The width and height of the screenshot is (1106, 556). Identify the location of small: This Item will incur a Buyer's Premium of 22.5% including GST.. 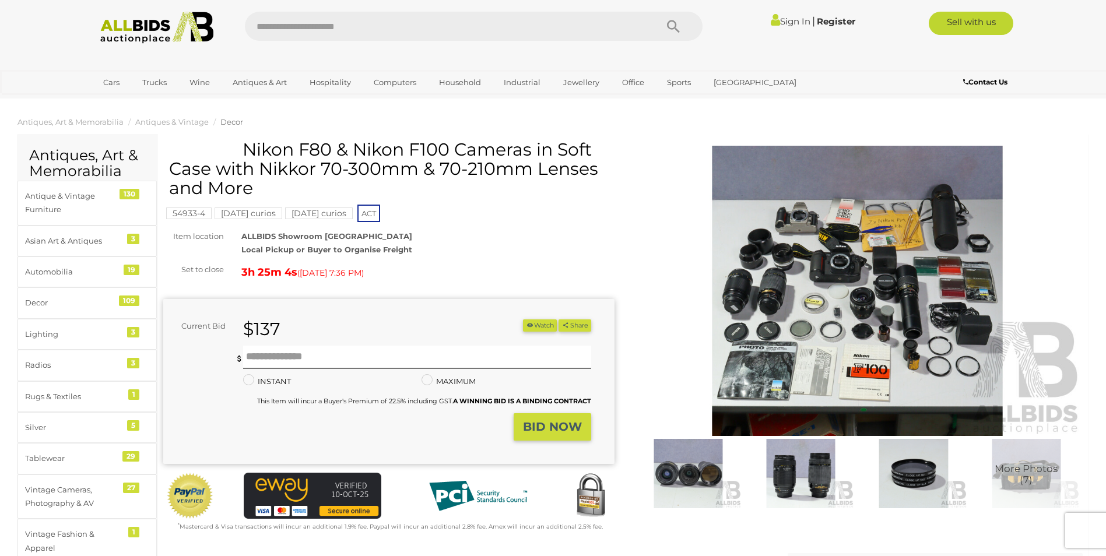
(424, 401).